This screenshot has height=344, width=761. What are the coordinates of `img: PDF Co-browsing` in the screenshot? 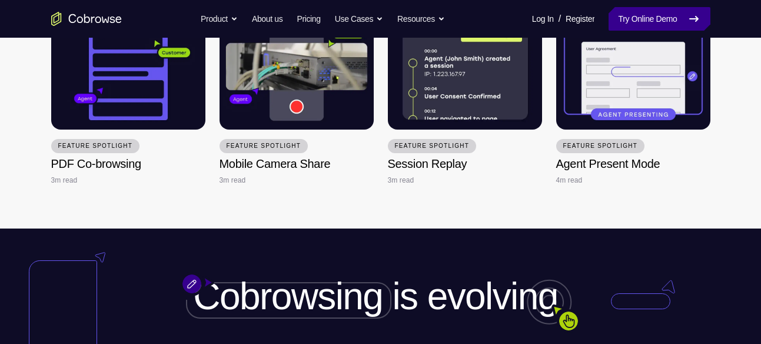 It's located at (128, 71).